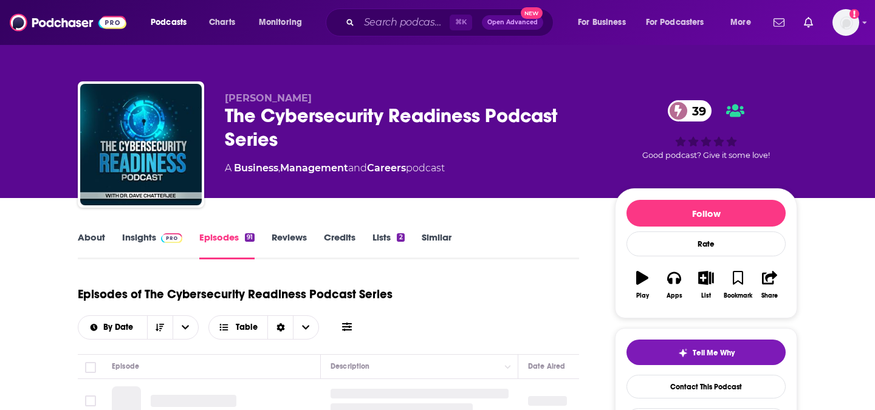 This screenshot has height=410, width=875. What do you see at coordinates (247, 327) in the screenshot?
I see `span: Table` at bounding box center [247, 327].